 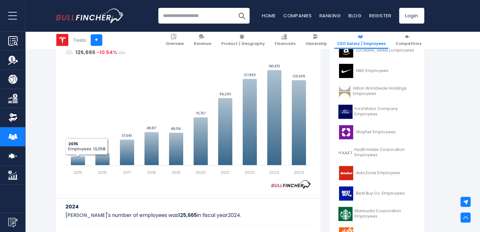 I want to click on a: Financials, so click(x=285, y=40).